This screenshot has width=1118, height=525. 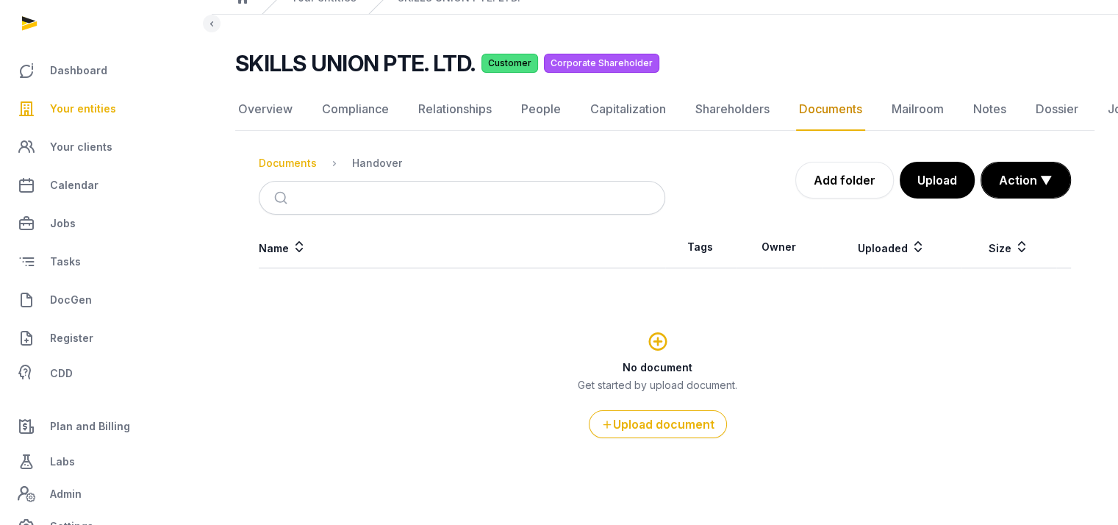 What do you see at coordinates (265, 110) in the screenshot?
I see `a: Overview` at bounding box center [265, 110].